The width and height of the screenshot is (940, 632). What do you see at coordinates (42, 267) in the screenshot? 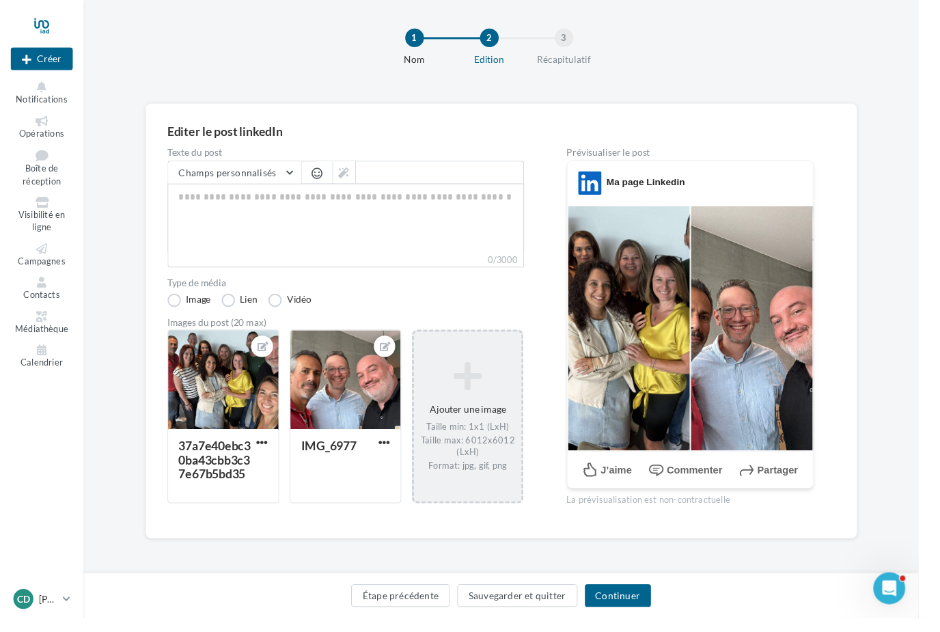
I see `span: Campagnes` at bounding box center [42, 267].